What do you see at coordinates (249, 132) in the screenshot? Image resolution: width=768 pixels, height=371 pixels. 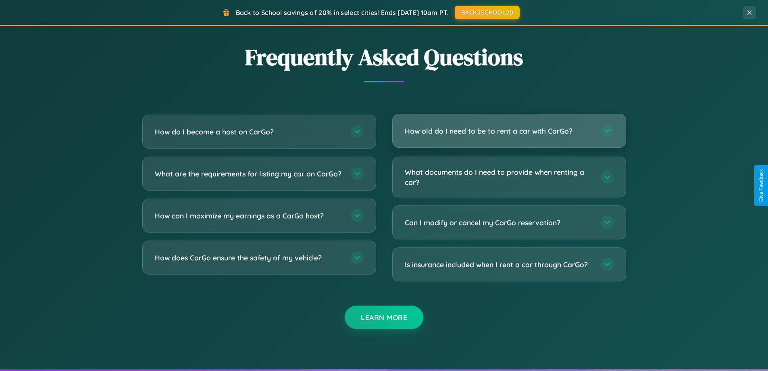 I see `h3: How do I become a host on CarGo?` at bounding box center [249, 132].